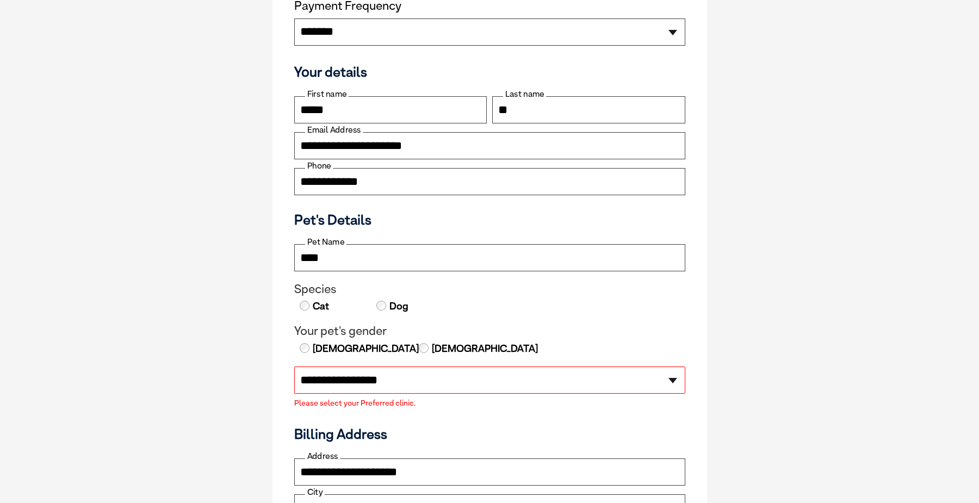  Describe the element at coordinates (489, 403) in the screenshot. I see `label: Please select your Preferred clinic.` at that location.